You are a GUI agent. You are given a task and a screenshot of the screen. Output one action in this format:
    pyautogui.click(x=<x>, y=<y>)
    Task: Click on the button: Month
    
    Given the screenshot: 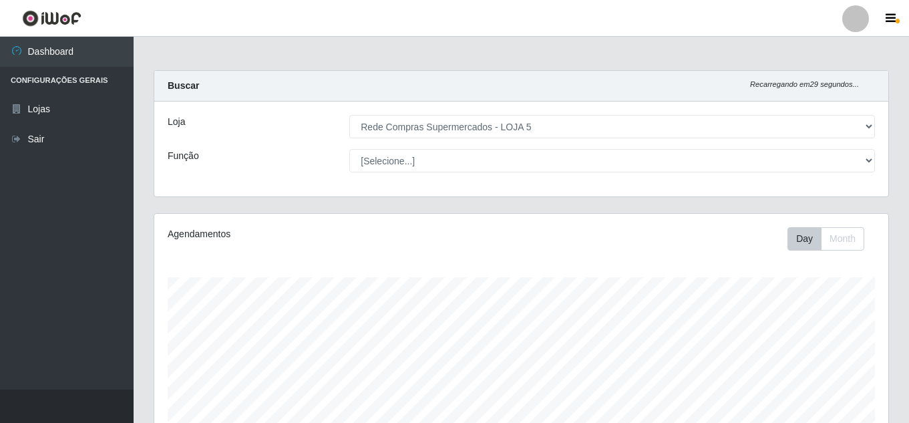 What is the action you would take?
    pyautogui.click(x=842, y=238)
    